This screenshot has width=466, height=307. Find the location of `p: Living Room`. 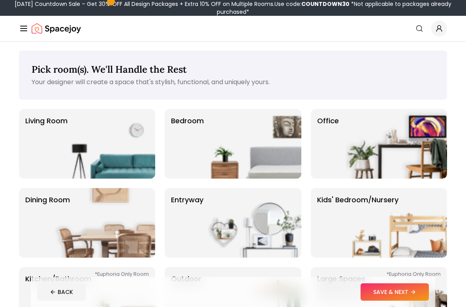

p: Living Room is located at coordinates (46, 144).